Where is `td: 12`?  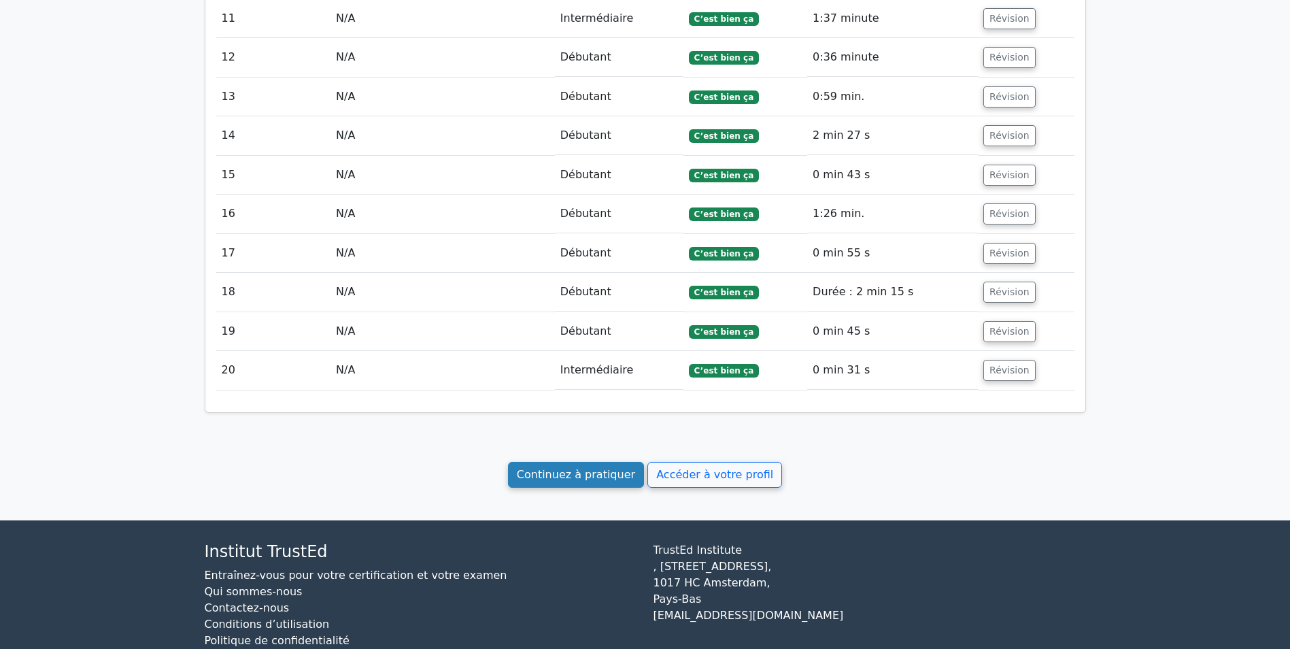 td: 12 is located at coordinates (273, 57).